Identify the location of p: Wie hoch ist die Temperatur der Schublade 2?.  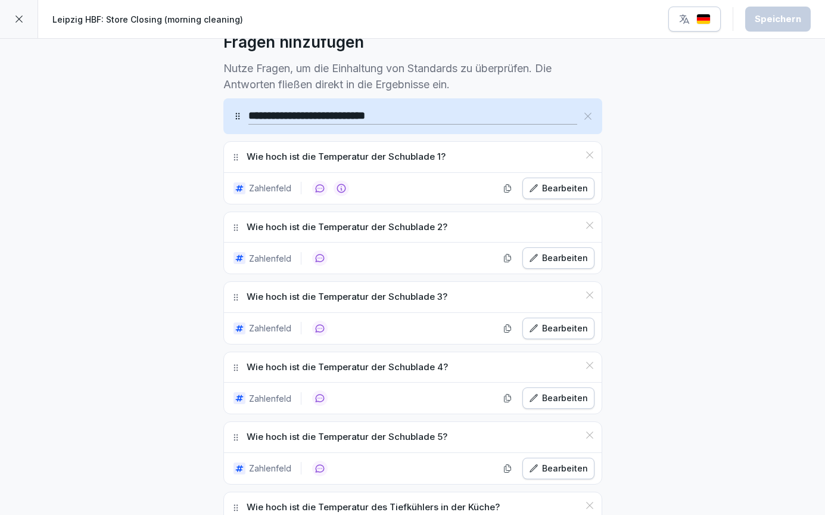
(347, 227).